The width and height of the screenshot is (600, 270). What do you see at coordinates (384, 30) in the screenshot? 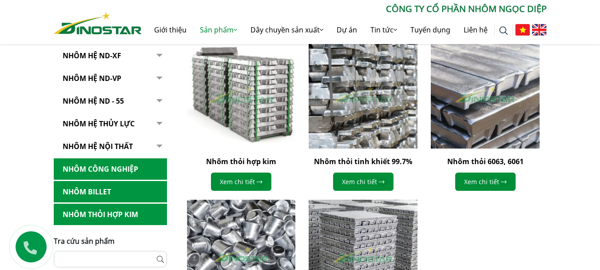
I see `a: Tin tức` at bounding box center [384, 30].